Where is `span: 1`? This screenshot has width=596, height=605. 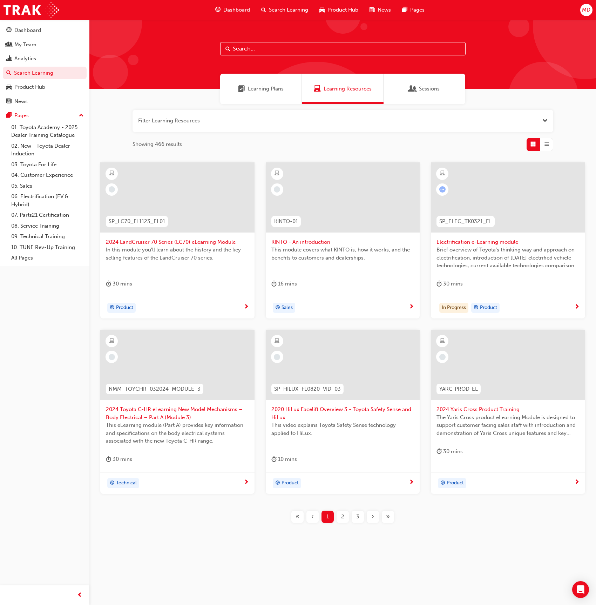
span: 1 is located at coordinates (327, 516).